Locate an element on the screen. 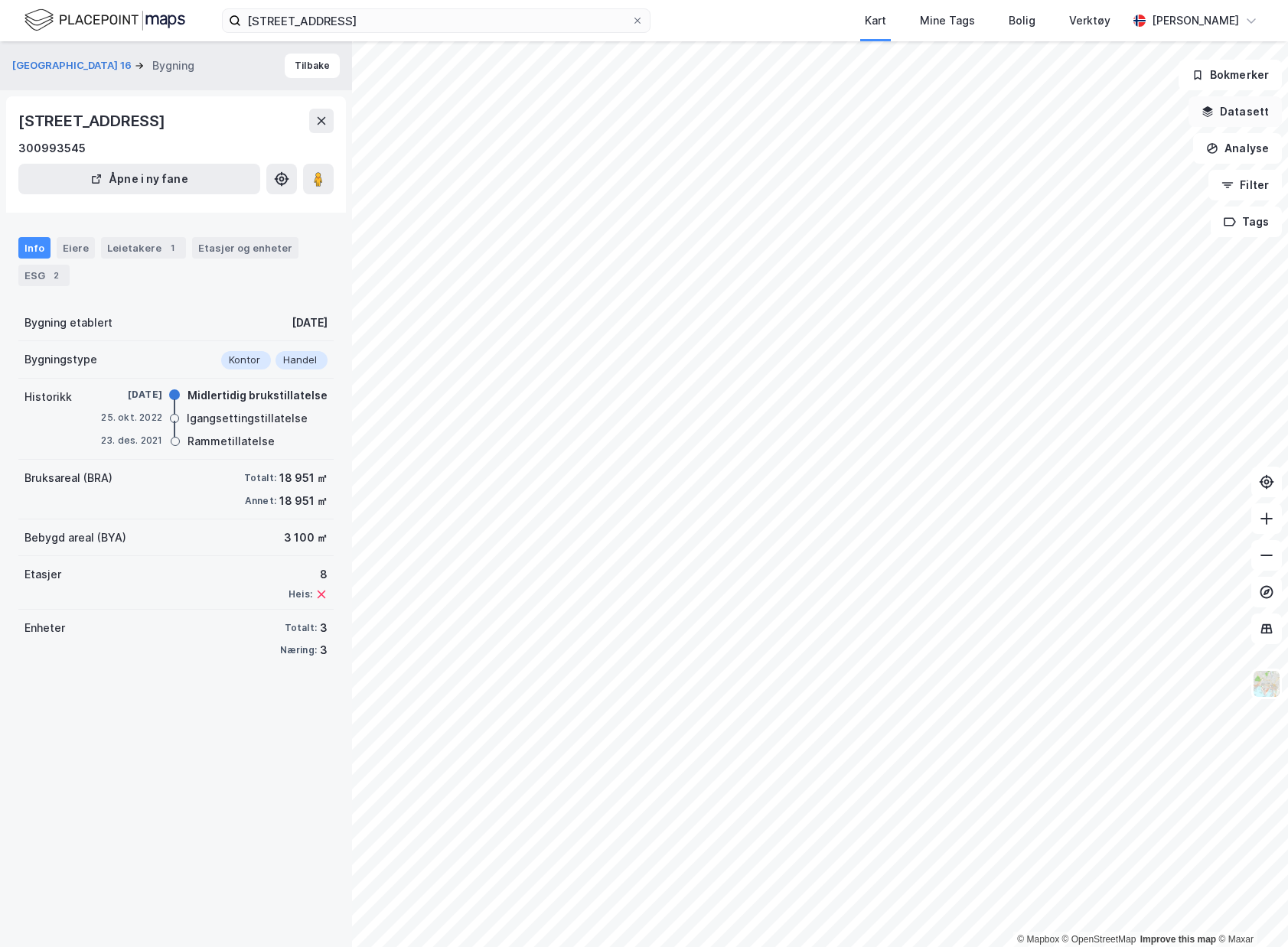  button: Datasett is located at coordinates (1236, 112).